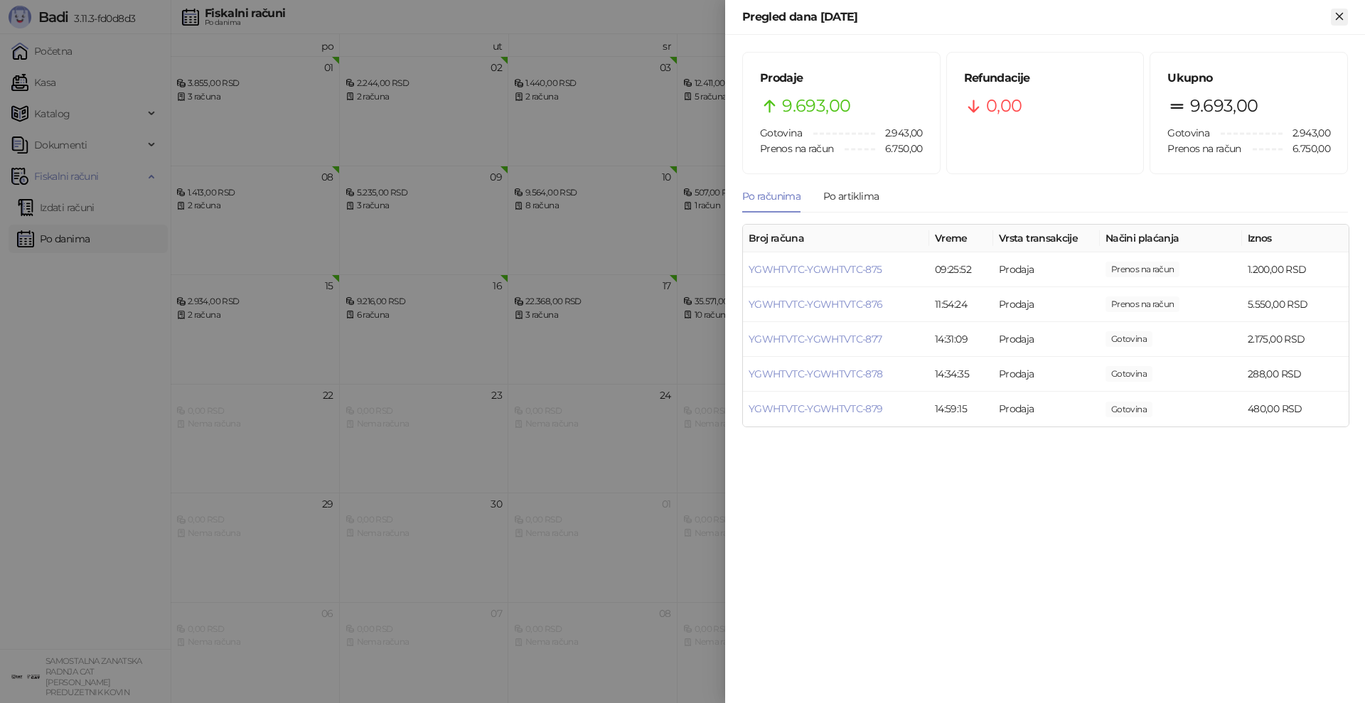 The width and height of the screenshot is (1365, 703). Describe the element at coordinates (1171, 238) in the screenshot. I see `th: Načini plaćanja` at that location.